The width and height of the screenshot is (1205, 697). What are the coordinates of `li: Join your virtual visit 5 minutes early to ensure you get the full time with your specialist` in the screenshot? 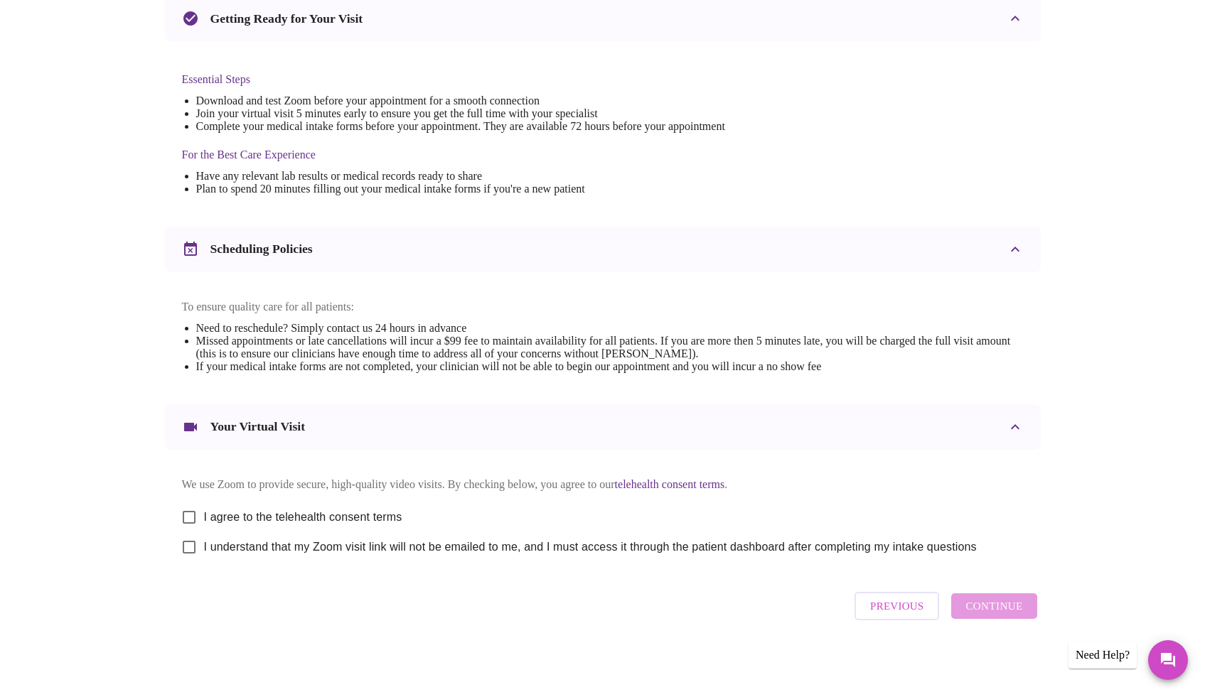 It's located at (461, 114).